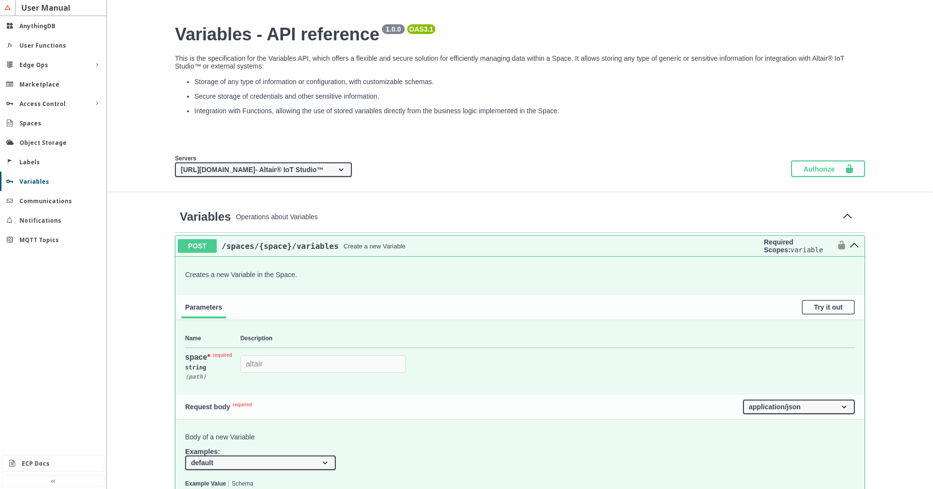 This screenshot has height=489, width=933. What do you see at coordinates (280, 246) in the screenshot?
I see `span: /spaces /{space} /variables` at bounding box center [280, 246].